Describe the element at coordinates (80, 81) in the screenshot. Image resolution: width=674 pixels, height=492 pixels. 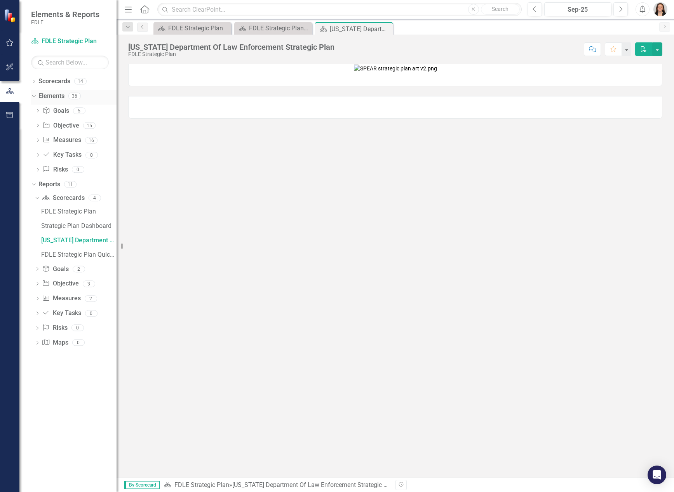
I see `div: 14` at that location.